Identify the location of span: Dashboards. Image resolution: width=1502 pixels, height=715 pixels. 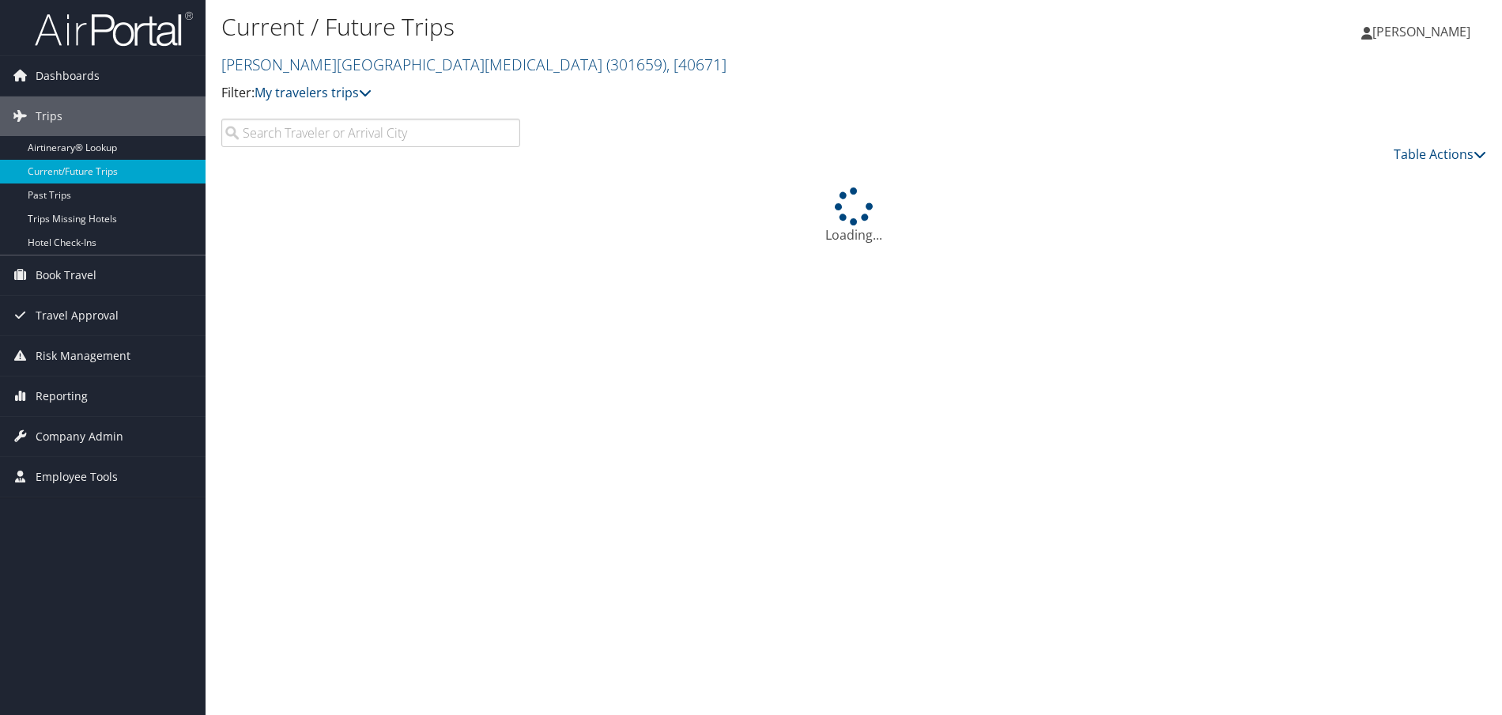
(67, 76).